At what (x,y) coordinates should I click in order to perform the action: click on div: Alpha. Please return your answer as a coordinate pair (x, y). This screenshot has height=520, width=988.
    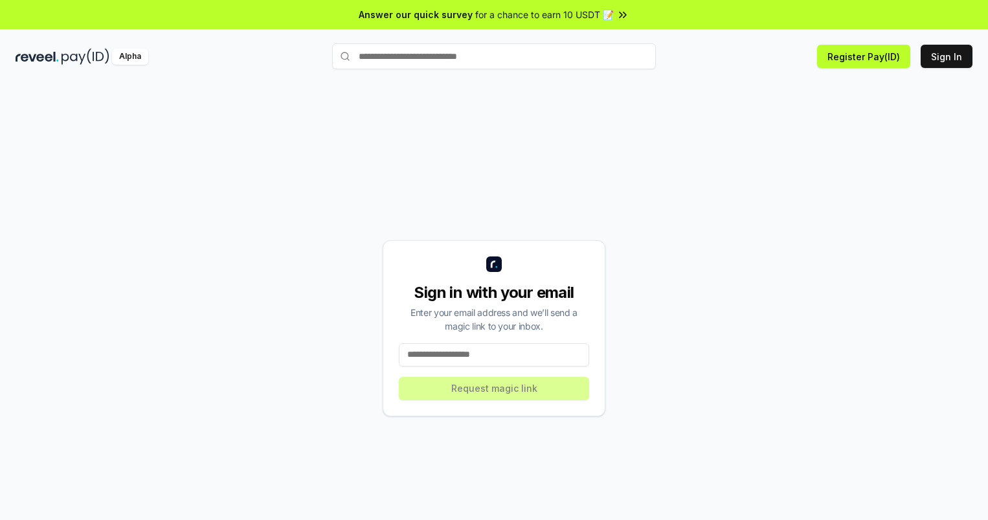
    Looking at the image, I should click on (130, 56).